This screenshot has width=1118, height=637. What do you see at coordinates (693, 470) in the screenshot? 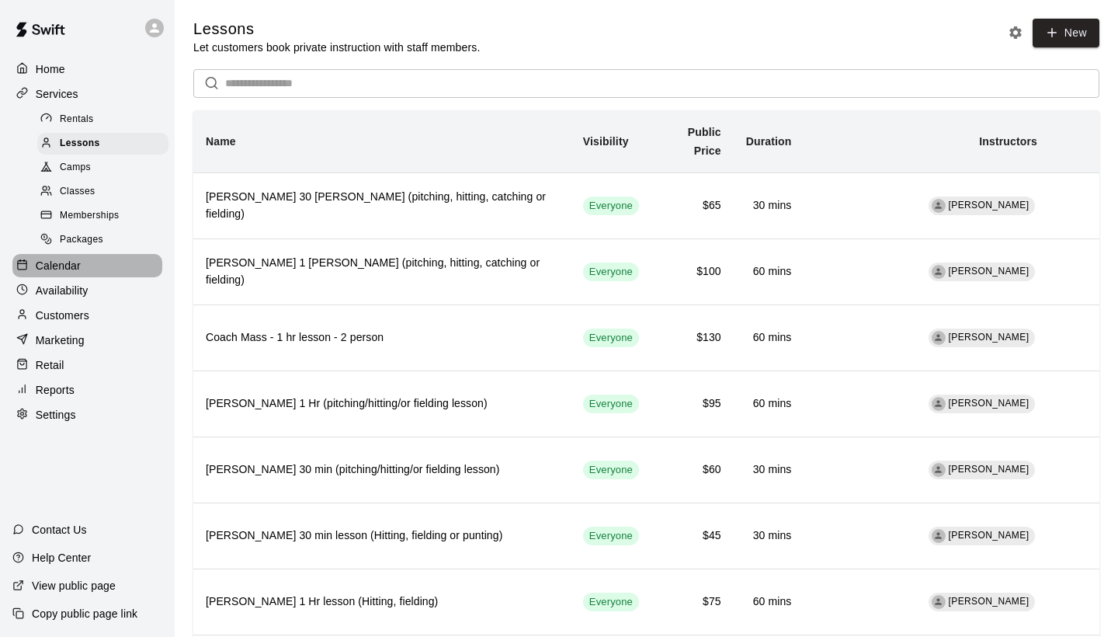
I see `h6: $60` at bounding box center [693, 470].